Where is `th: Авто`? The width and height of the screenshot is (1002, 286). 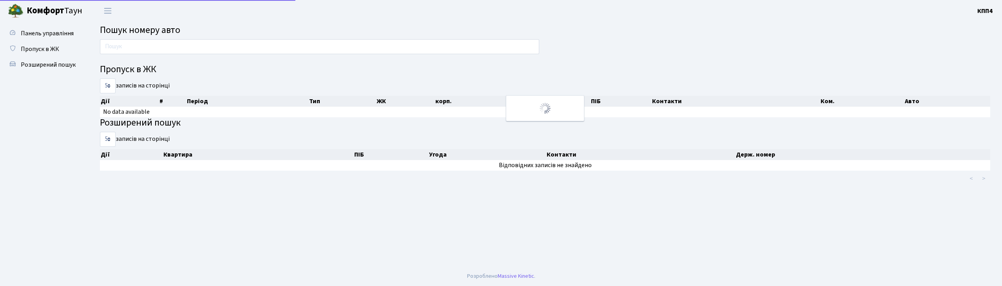 th: Авто is located at coordinates (948, 101).